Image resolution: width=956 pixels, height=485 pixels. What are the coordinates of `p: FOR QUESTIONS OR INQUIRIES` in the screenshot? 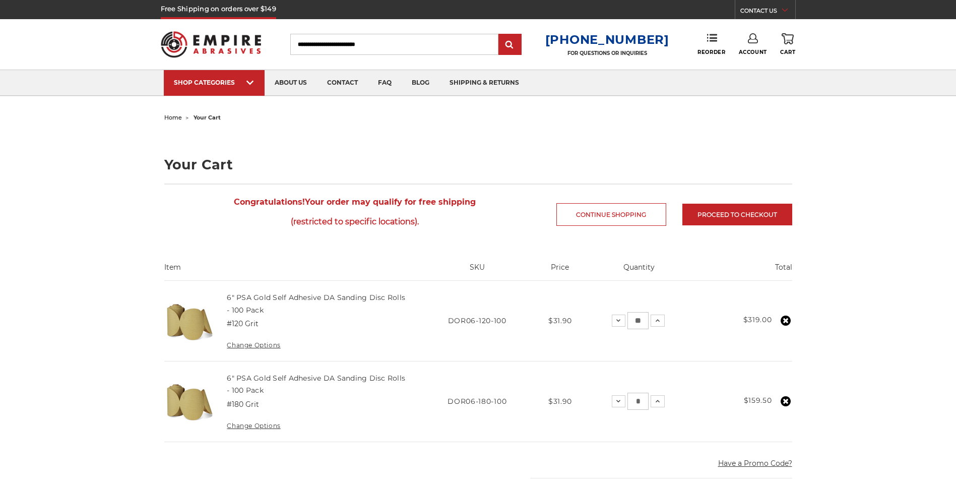 It's located at (607, 53).